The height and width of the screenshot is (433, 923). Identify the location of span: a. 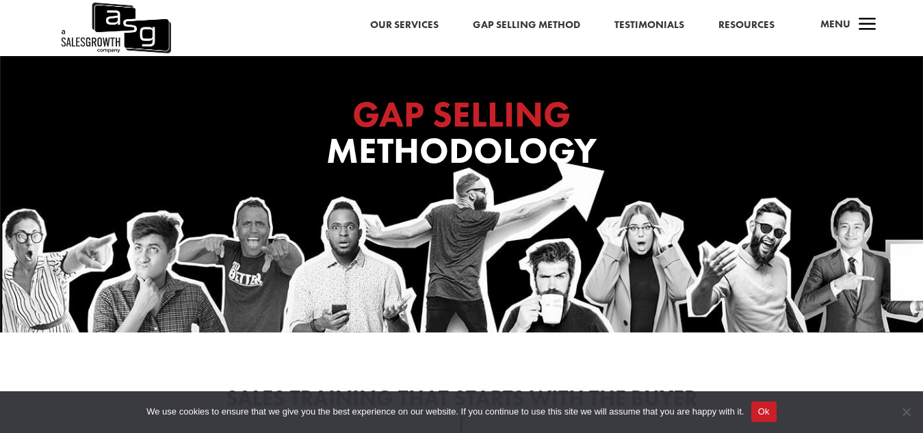
(867, 25).